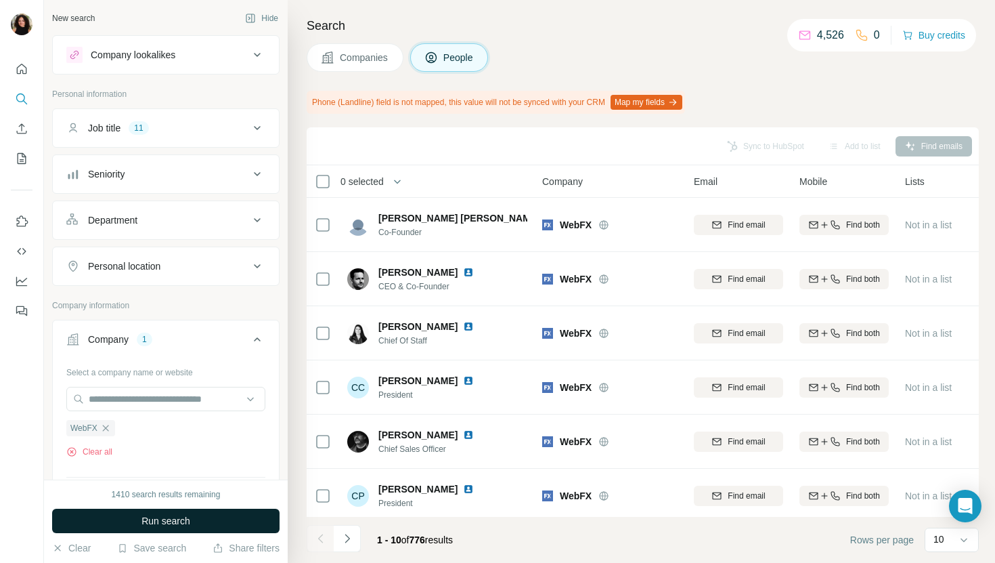  I want to click on span: of, so click(406, 540).